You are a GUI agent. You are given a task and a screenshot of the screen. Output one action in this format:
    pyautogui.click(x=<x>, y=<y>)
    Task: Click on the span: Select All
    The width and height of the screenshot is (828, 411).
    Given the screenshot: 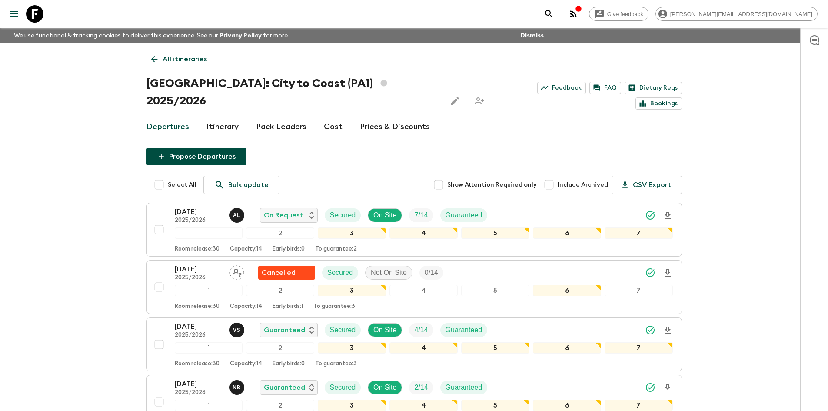 What is the action you would take?
    pyautogui.click(x=182, y=185)
    